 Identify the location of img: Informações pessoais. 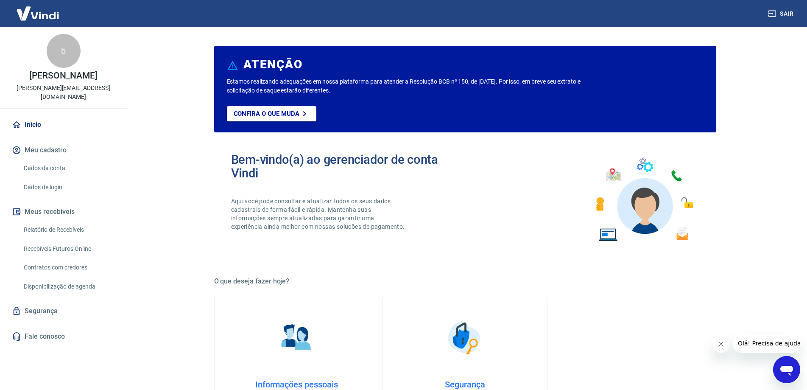
(296, 337).